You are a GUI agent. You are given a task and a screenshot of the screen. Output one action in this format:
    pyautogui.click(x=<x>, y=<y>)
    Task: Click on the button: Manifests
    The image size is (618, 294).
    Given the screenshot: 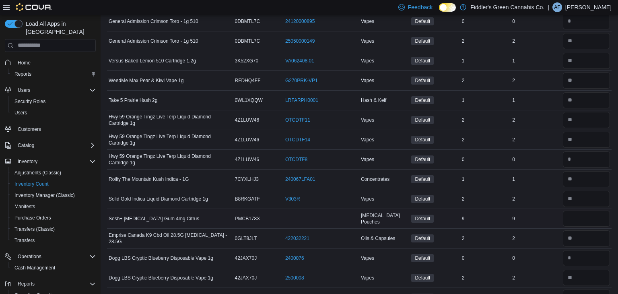 What is the action you would take?
    pyautogui.click(x=54, y=206)
    